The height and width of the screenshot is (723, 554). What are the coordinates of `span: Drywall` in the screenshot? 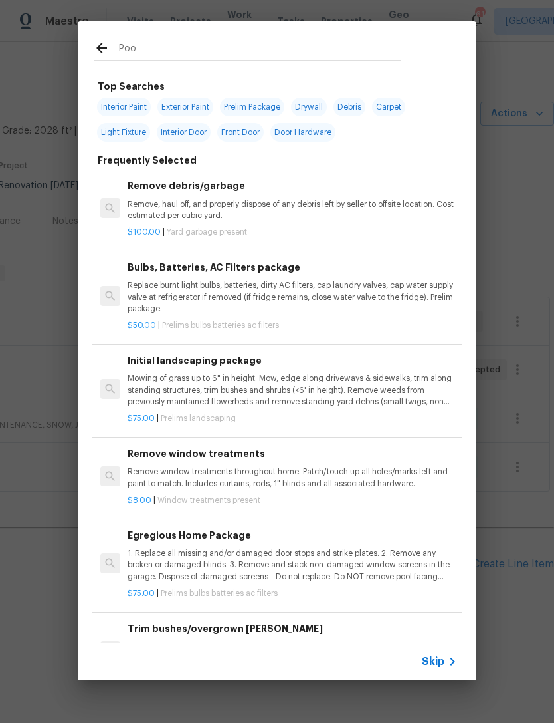 It's located at (309, 107).